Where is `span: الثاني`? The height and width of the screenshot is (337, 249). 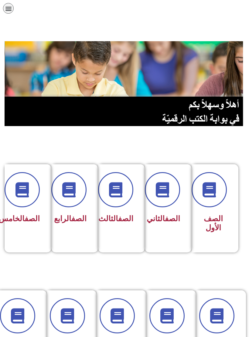 span: الثاني is located at coordinates (163, 219).